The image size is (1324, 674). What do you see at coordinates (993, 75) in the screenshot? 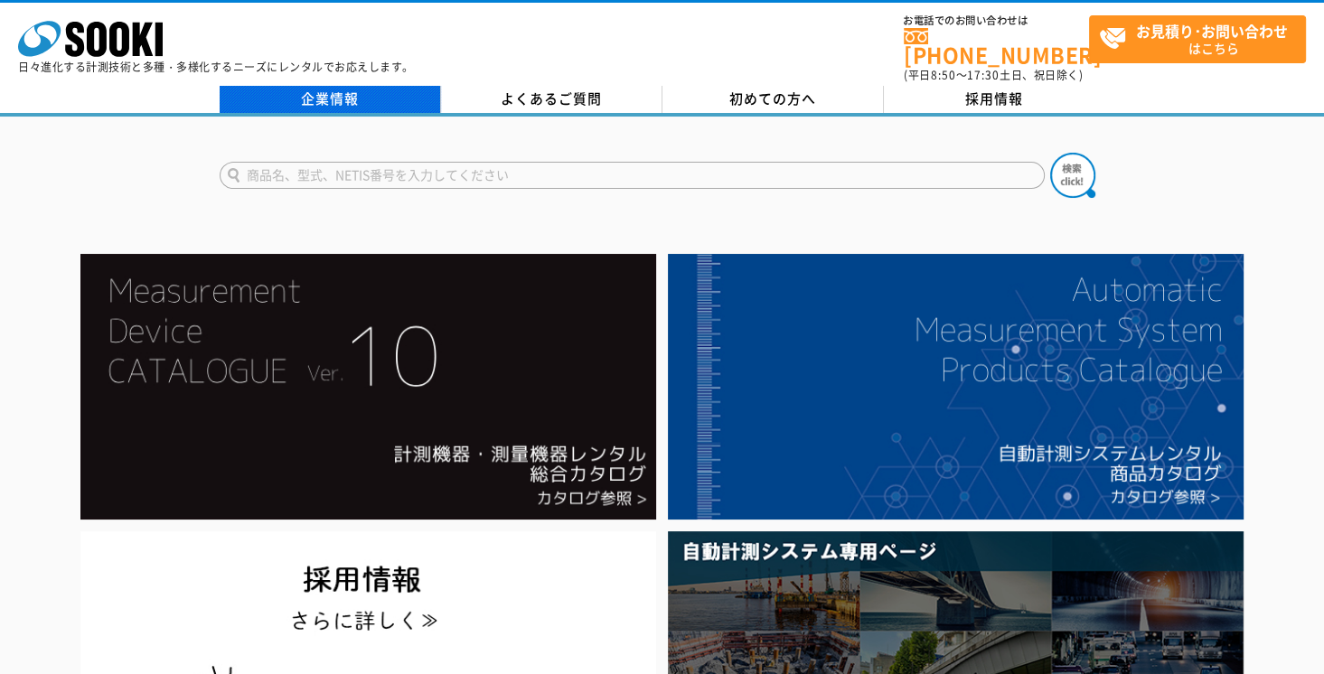
I see `span: (平日 ～ 土日、祝日除く)` at bounding box center [993, 75].